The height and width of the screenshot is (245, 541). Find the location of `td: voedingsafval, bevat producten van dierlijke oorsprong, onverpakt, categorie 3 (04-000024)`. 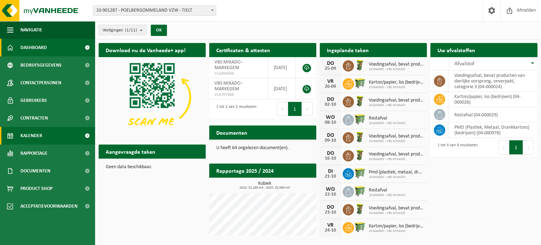

td: voedingsafval, bevat producten van dierlijke oorsprong, onverpakt, categorie 3 (04-000024) is located at coordinates (493, 81).